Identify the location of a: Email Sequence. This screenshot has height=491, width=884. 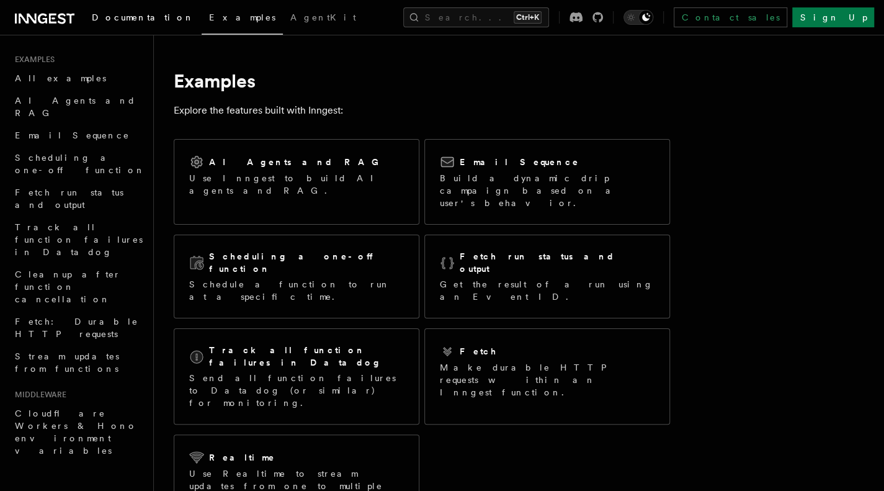
(78, 135).